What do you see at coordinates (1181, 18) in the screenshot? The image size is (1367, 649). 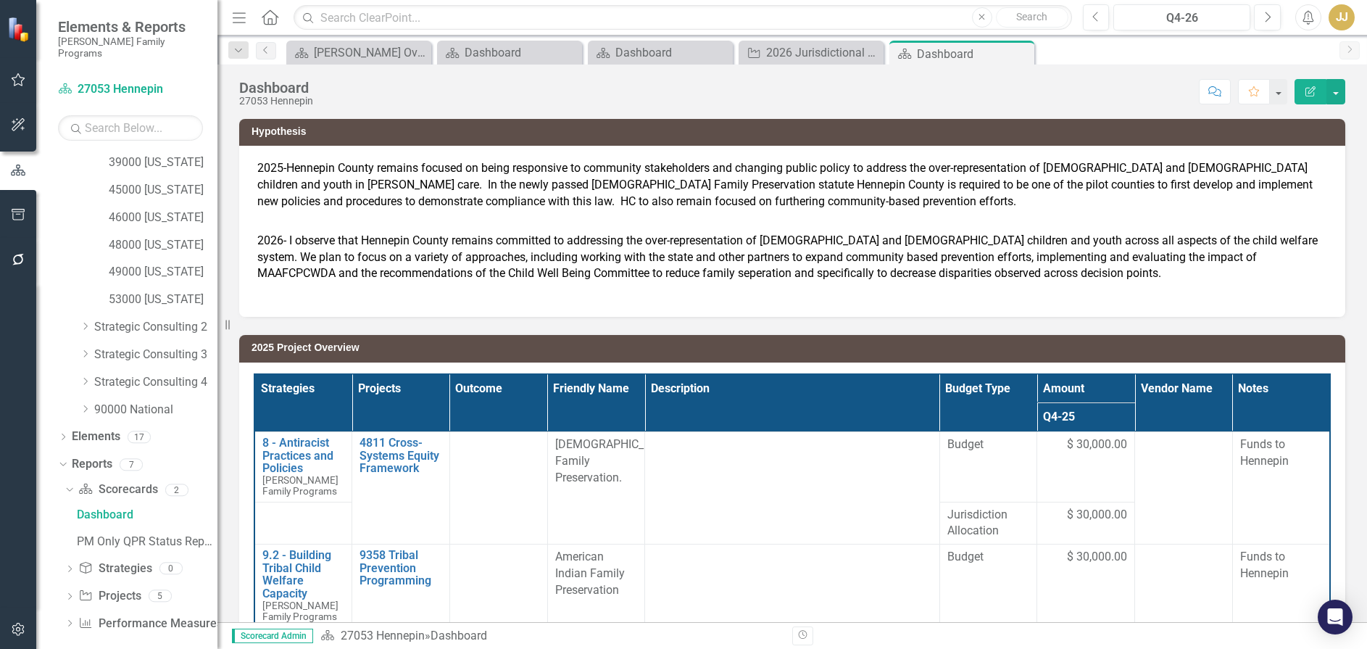 I see `div: Q4-26` at bounding box center [1181, 18].